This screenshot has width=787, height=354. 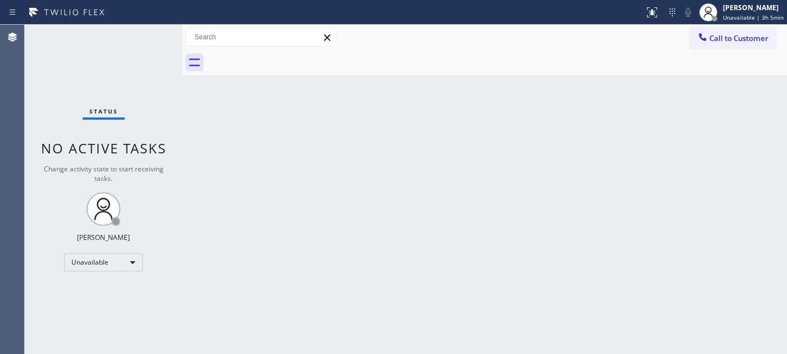 I want to click on span: Unavailable | 3h 5min, so click(x=754, y=17).